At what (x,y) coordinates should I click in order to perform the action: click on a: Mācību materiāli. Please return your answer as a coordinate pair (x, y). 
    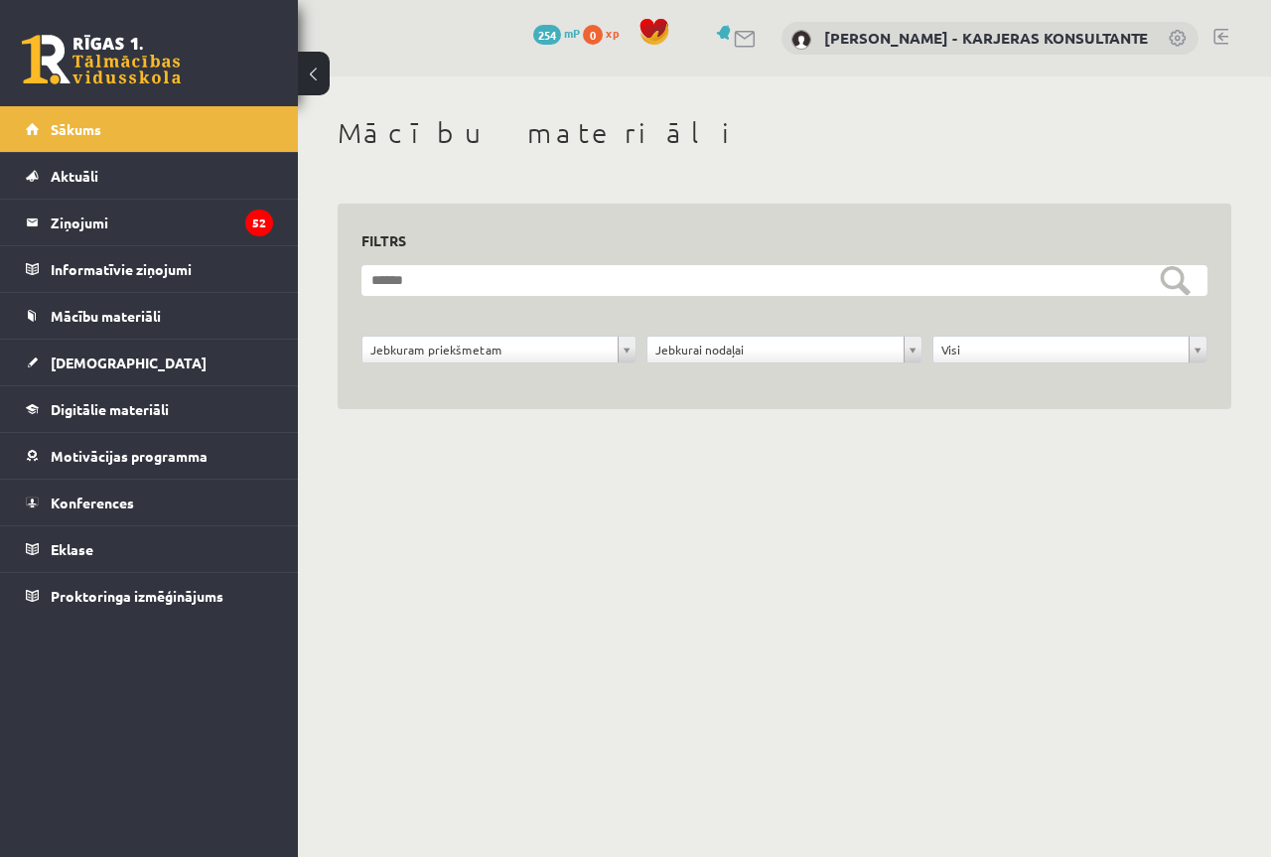
    Looking at the image, I should click on (149, 316).